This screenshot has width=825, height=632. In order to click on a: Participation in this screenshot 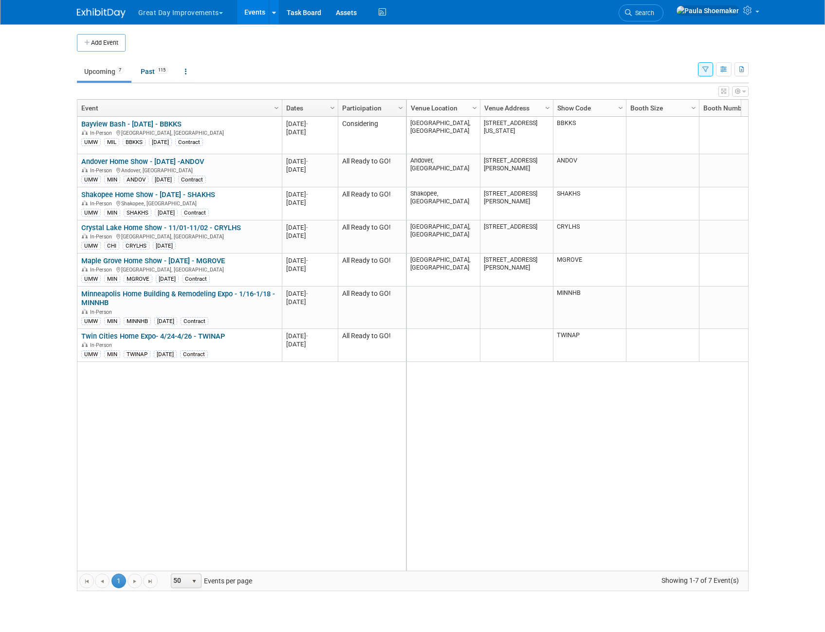, I will do `click(371, 108)`.